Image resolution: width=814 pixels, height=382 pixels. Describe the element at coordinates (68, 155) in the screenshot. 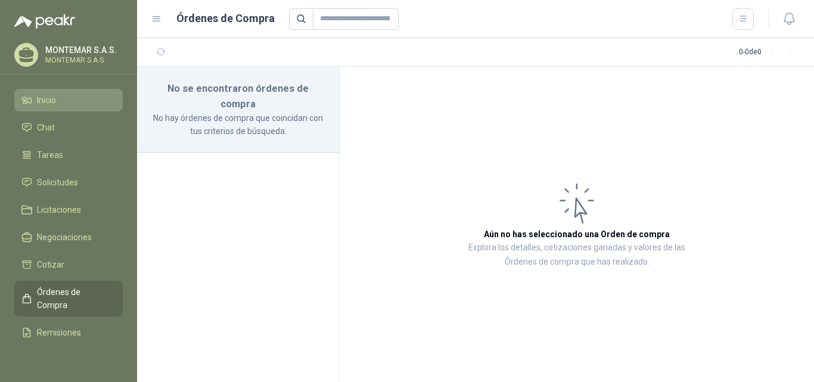

I see `a: Tareas` at that location.